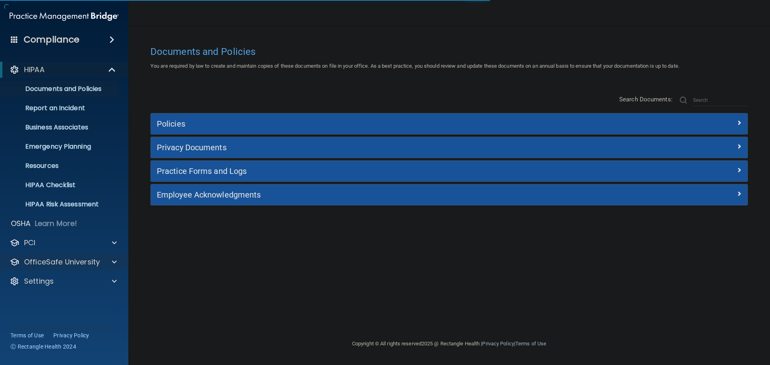 This screenshot has width=770, height=365. I want to click on p: Learn More!, so click(56, 224).